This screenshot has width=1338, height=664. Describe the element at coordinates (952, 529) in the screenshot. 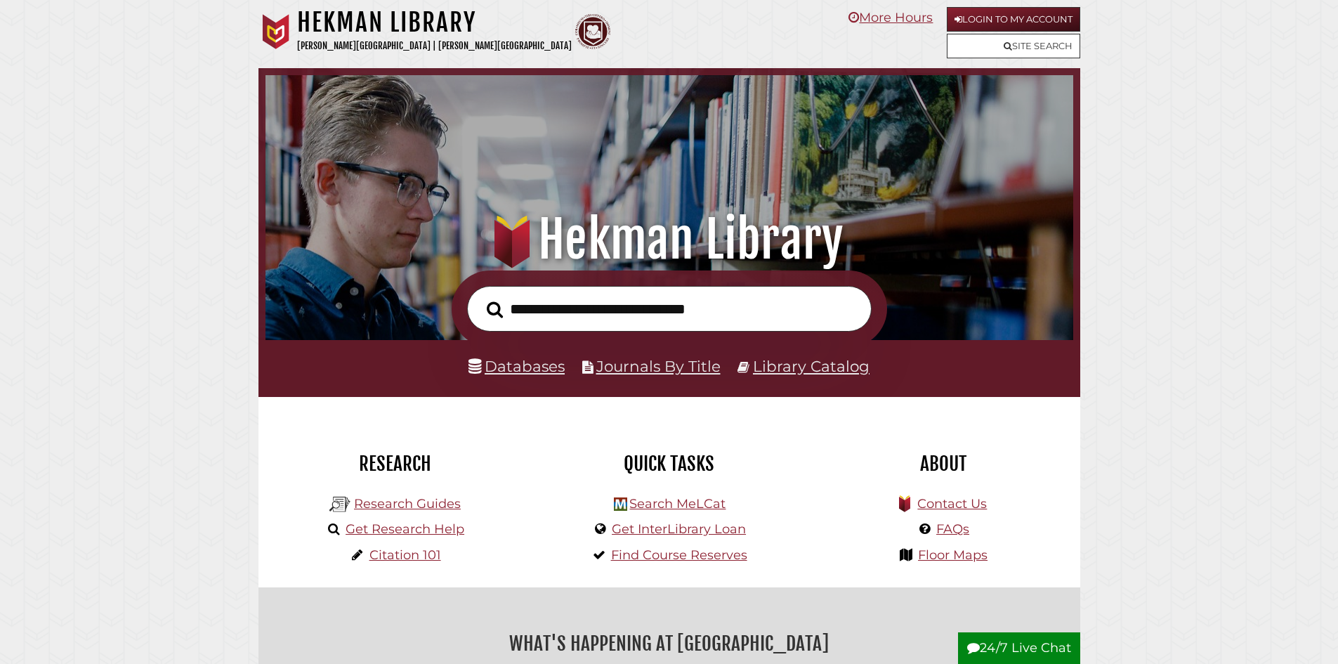

I see `a: FAQs` at that location.